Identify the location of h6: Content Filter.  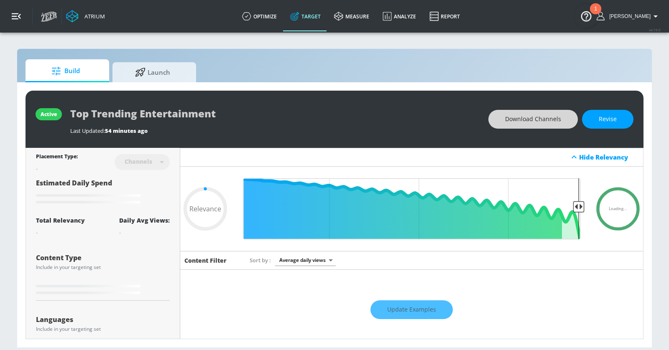
(205, 260).